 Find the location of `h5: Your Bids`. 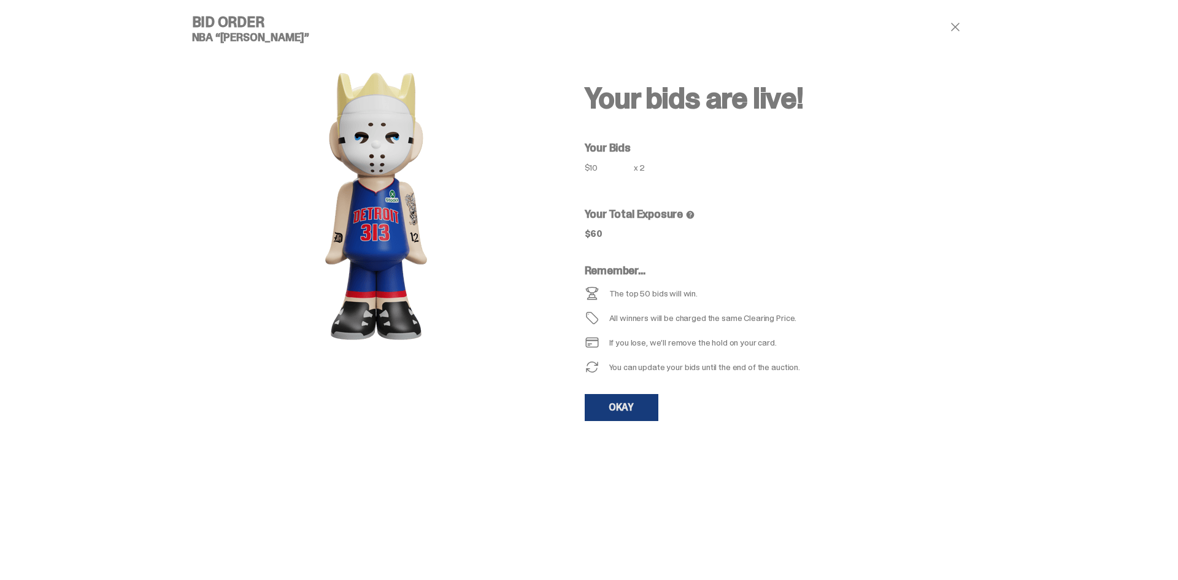

h5: Your Bids is located at coordinates (781, 148).